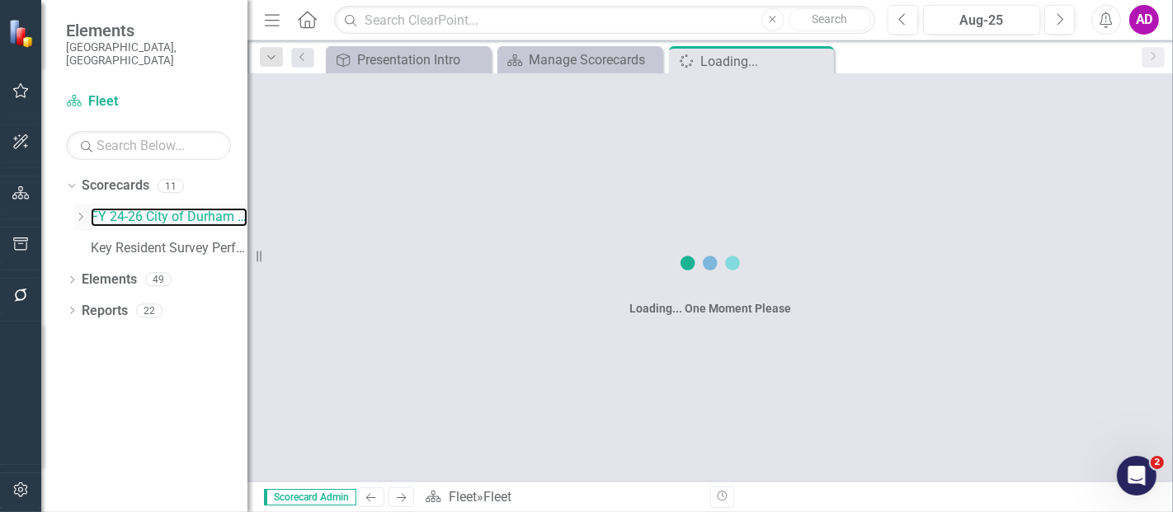 This screenshot has height=512, width=1173. I want to click on span: Elements, so click(148, 31).